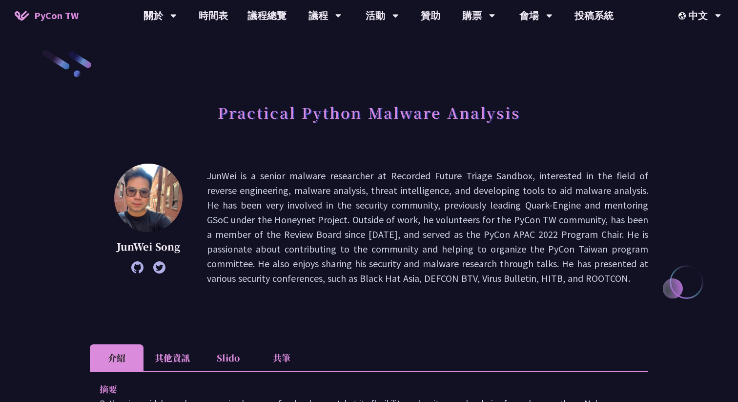  What do you see at coordinates (427, 227) in the screenshot?
I see `p: JunWei is a senior malware researcher at Recorded Future Triage Sandbox, interested in the field ...` at bounding box center [427, 227].